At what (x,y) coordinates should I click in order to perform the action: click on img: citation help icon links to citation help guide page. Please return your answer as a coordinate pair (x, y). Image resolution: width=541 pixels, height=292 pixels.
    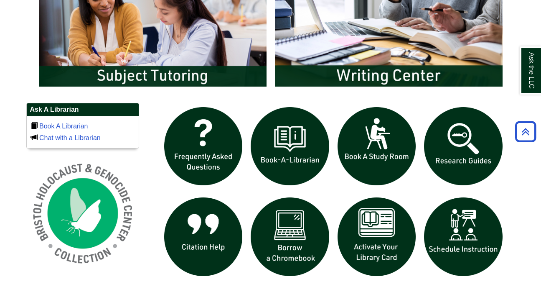
    Looking at the image, I should click on (204, 237).